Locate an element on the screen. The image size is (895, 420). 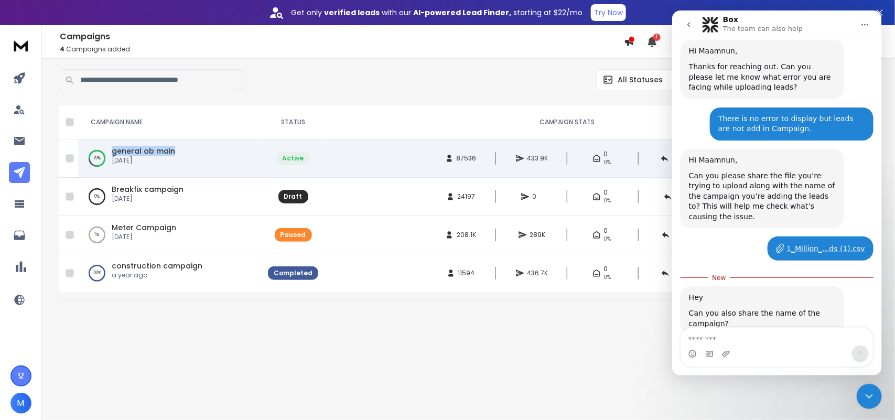
span: Meter Campaign is located at coordinates (144, 227).